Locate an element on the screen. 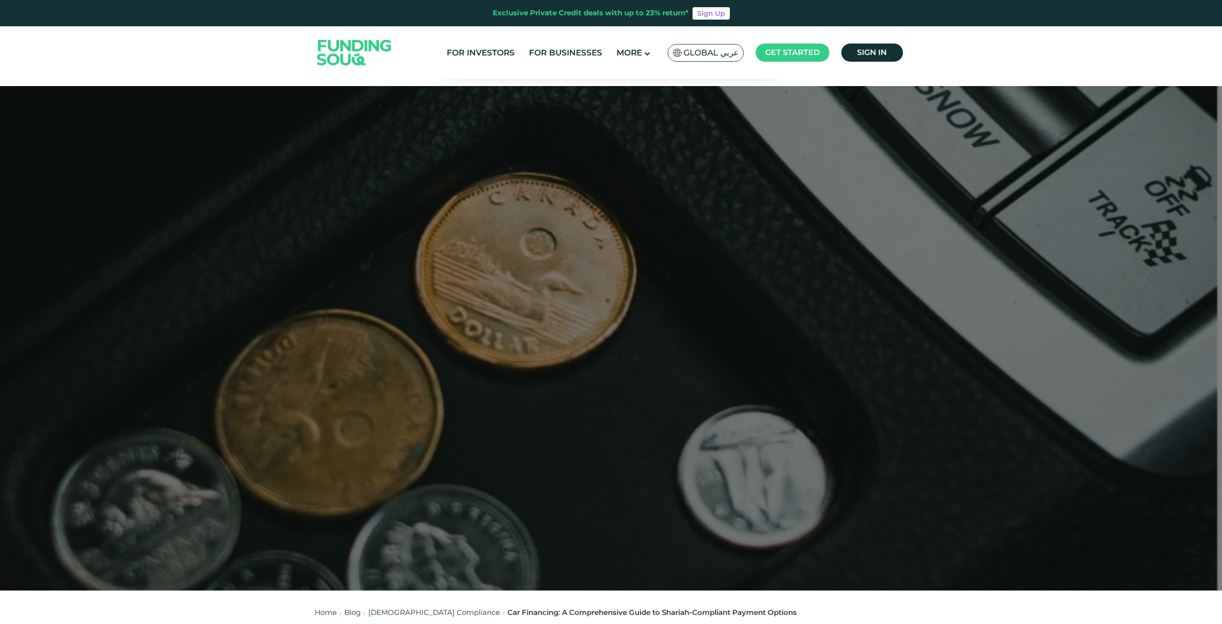 Image resolution: width=1222 pixels, height=624 pixels. img: SA Flag is located at coordinates (677, 53).